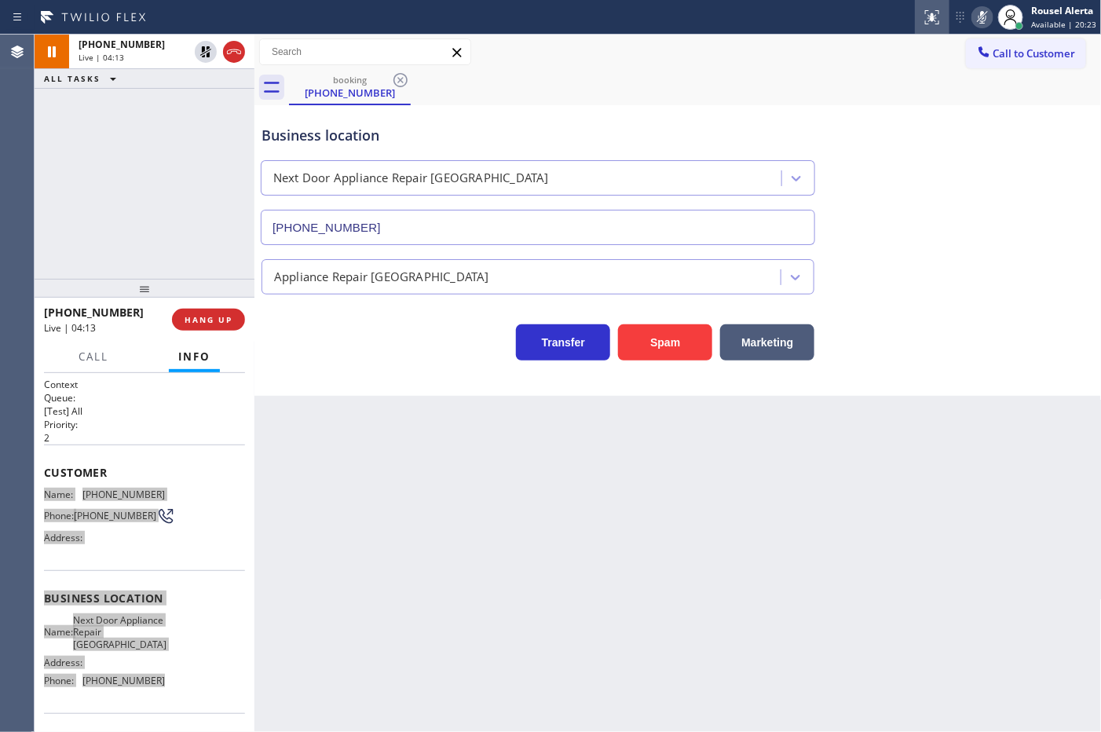  I want to click on h2: Priority:, so click(145, 424).